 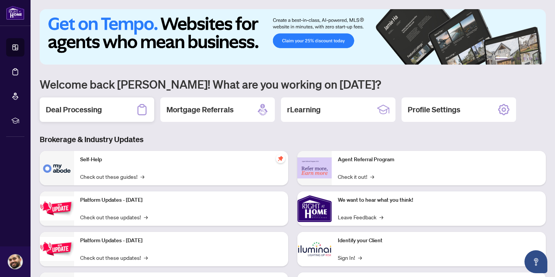 I want to click on h2: rLearning, so click(x=304, y=110).